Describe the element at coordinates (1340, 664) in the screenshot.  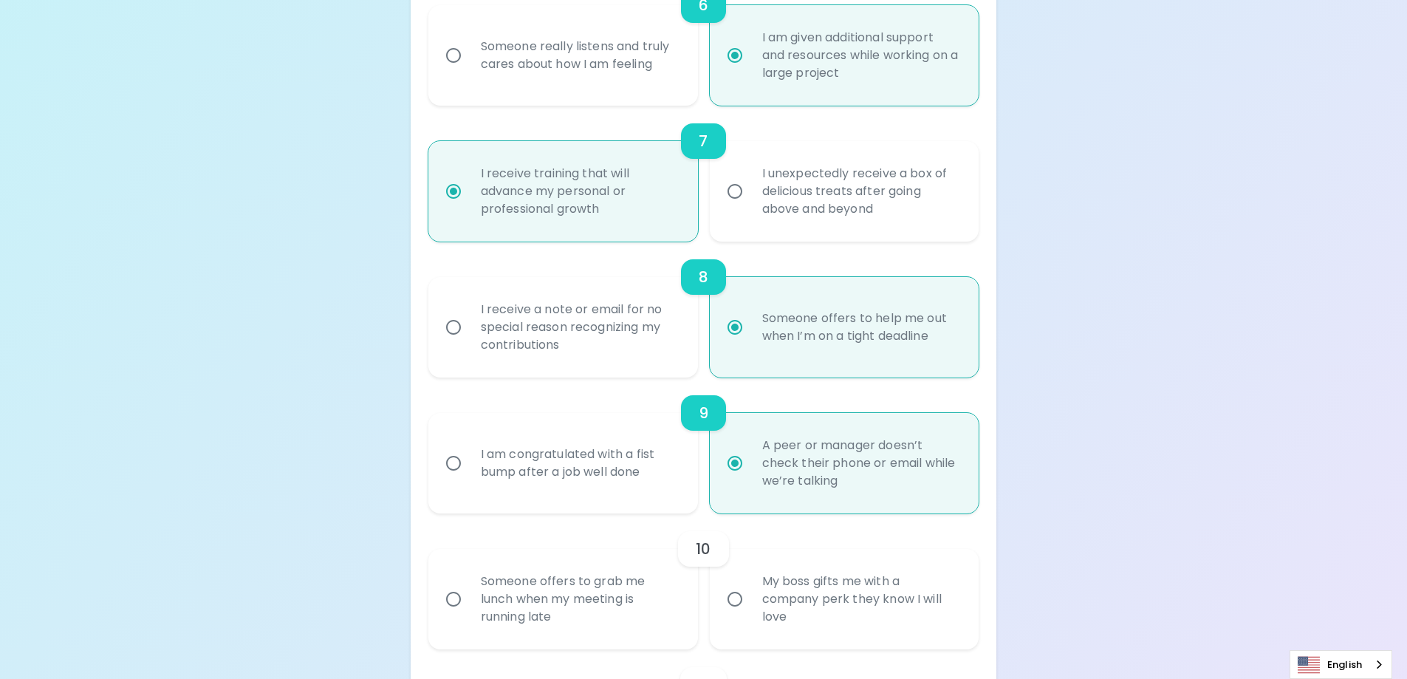
I see `a: English` at that location.